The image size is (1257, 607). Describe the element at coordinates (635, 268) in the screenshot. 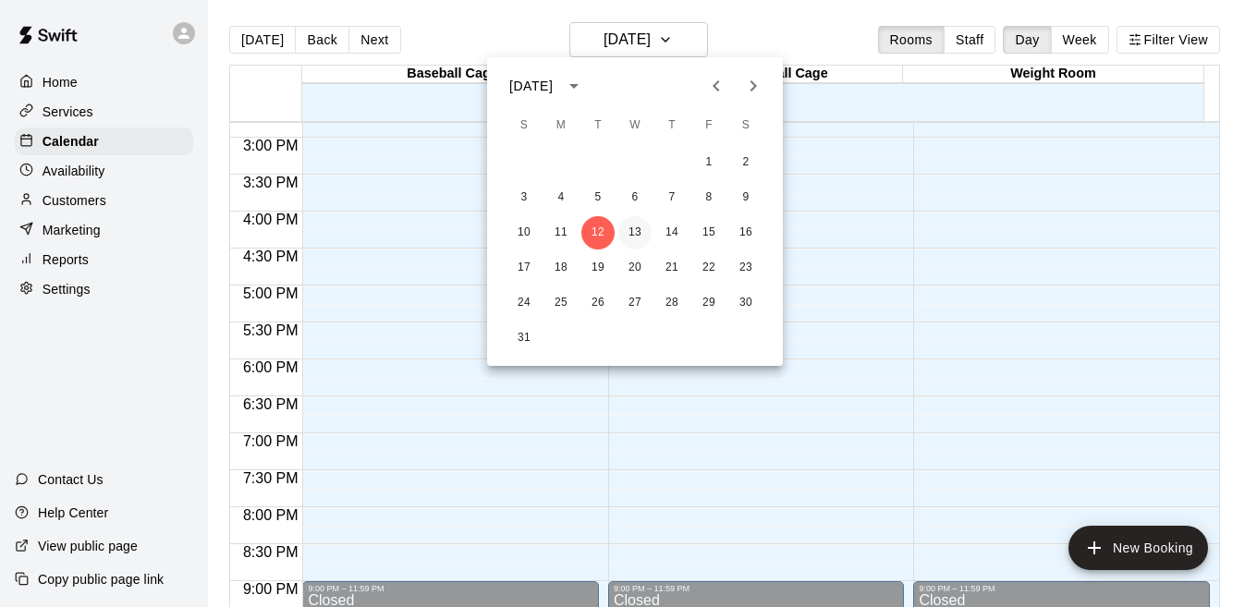

I see `button: 20` at that location.